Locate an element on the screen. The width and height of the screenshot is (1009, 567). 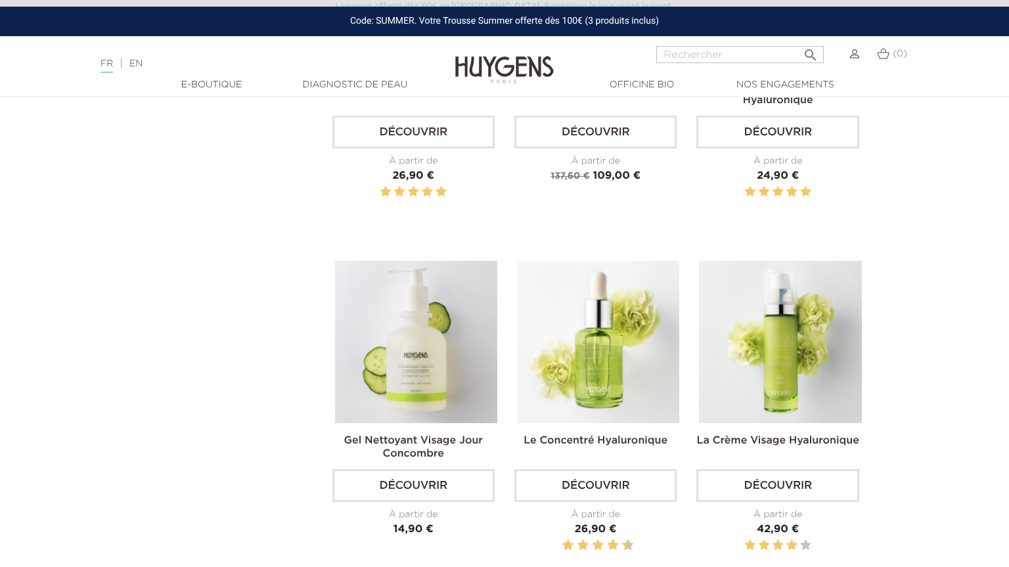
a: E-Boutique is located at coordinates (211, 85).